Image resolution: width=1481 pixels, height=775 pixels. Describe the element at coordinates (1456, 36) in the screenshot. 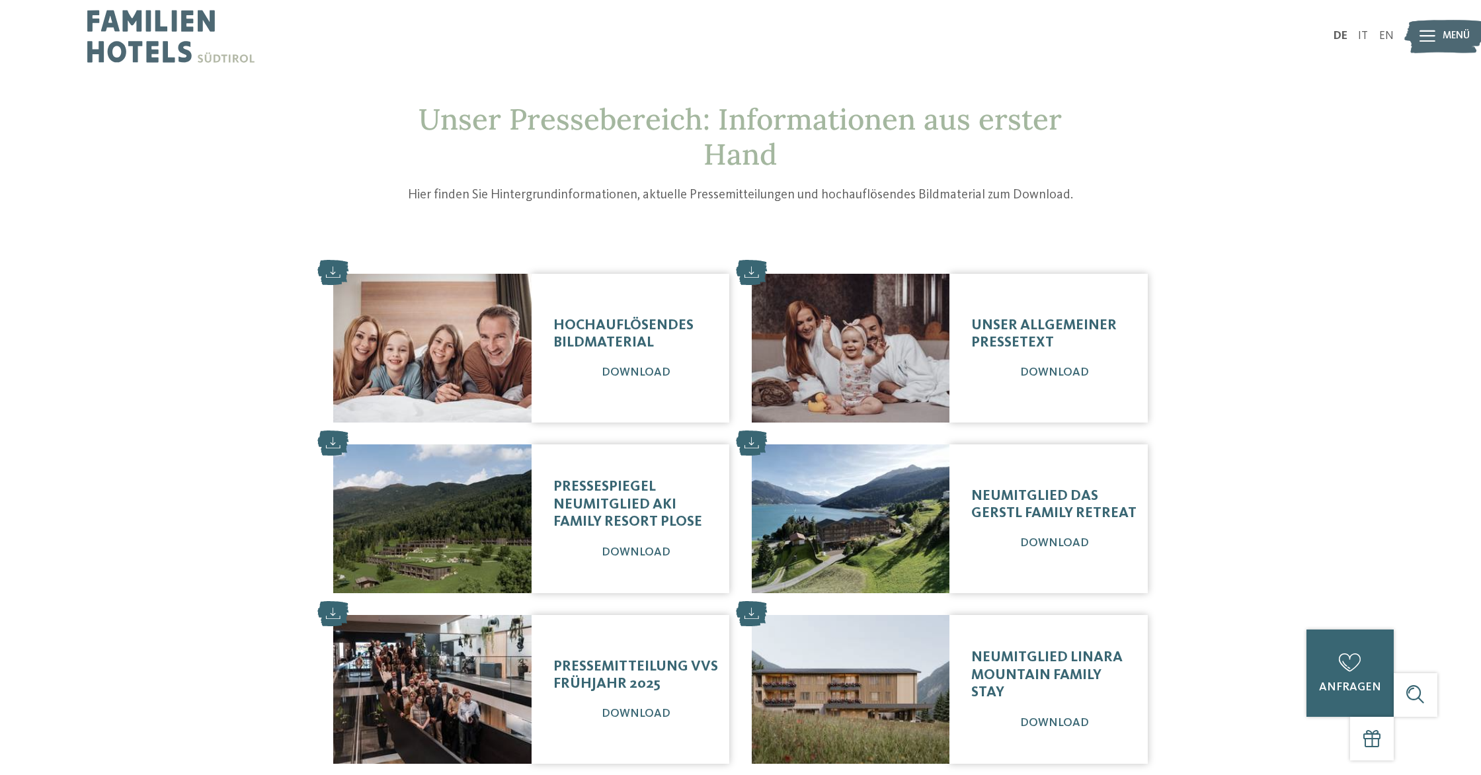

I see `span: Menü` at that location.